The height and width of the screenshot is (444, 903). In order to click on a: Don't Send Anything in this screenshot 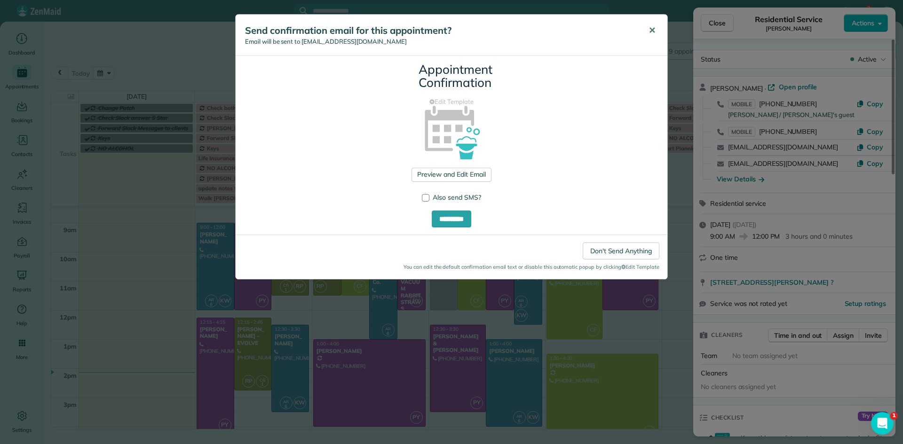, I will do `click(621, 251)`.